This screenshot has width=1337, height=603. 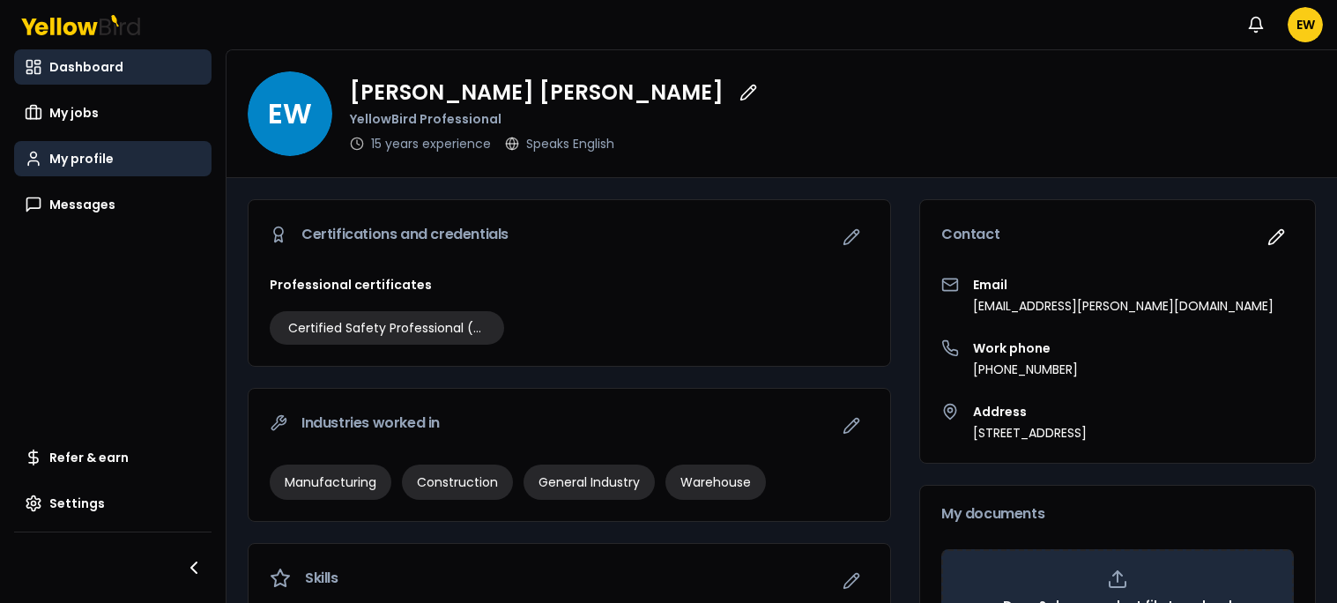 What do you see at coordinates (387, 328) in the screenshot?
I see `span: Certified Safety Professional (CSP)` at bounding box center [387, 328].